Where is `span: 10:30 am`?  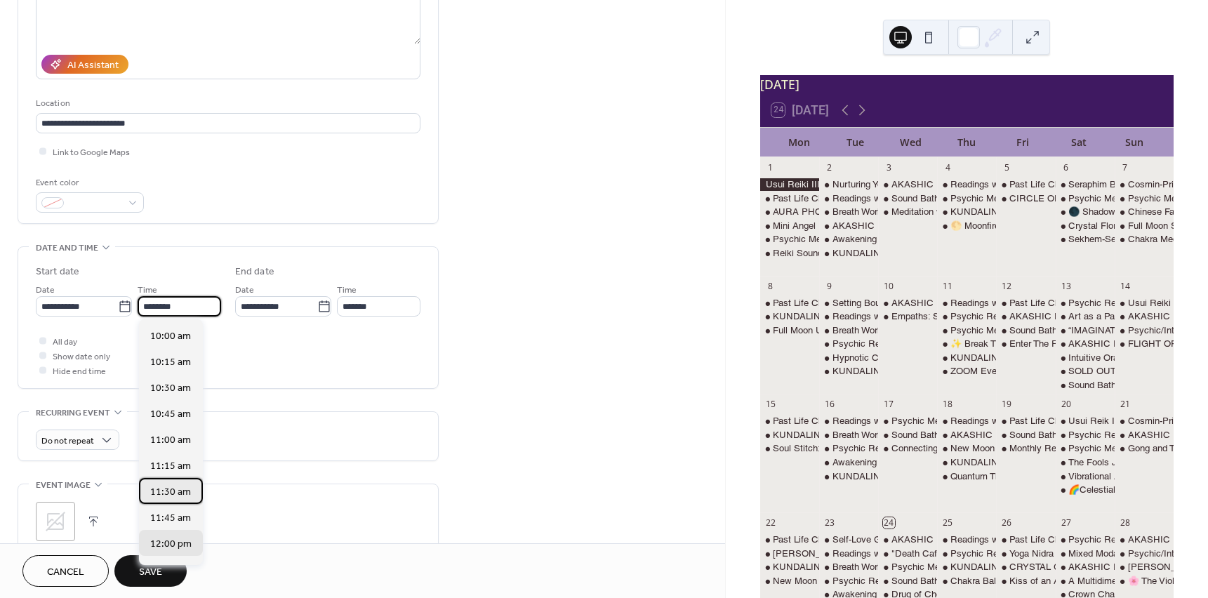
span: 10:30 am is located at coordinates (171, 388).